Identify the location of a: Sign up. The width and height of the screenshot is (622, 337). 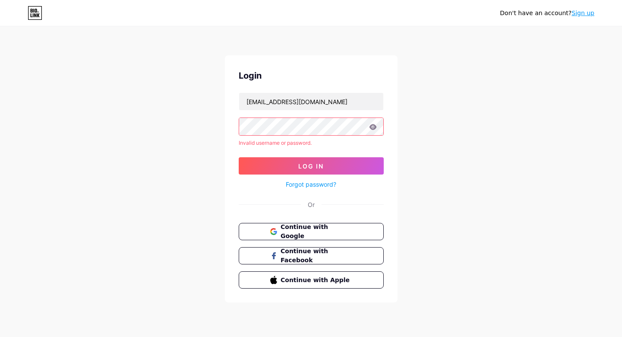
(583, 13).